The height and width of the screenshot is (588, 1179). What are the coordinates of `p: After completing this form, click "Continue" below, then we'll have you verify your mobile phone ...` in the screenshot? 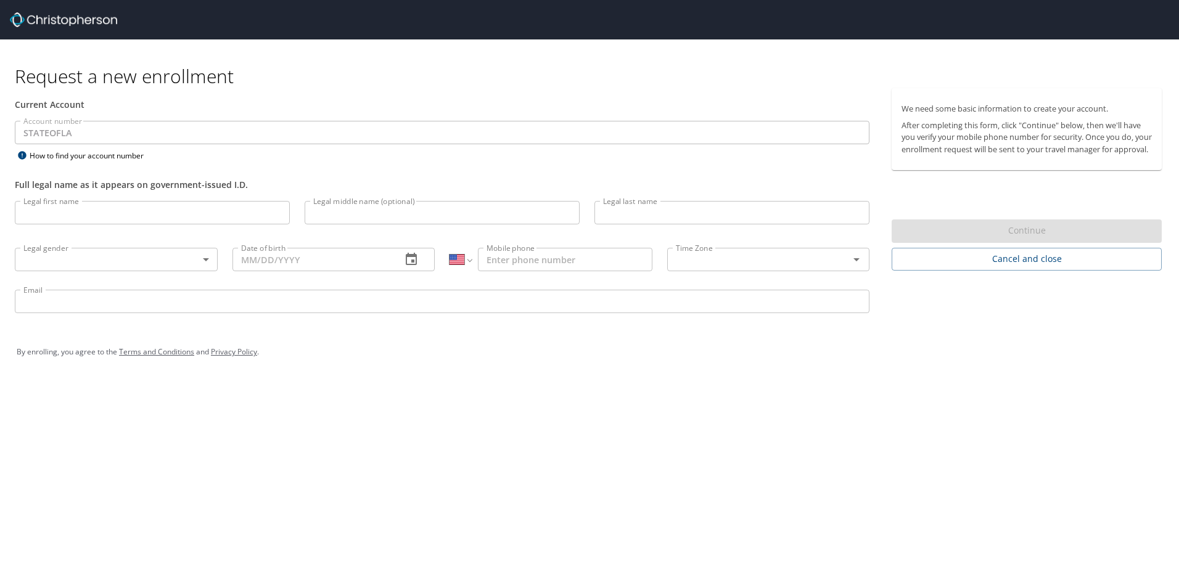 It's located at (1026, 137).